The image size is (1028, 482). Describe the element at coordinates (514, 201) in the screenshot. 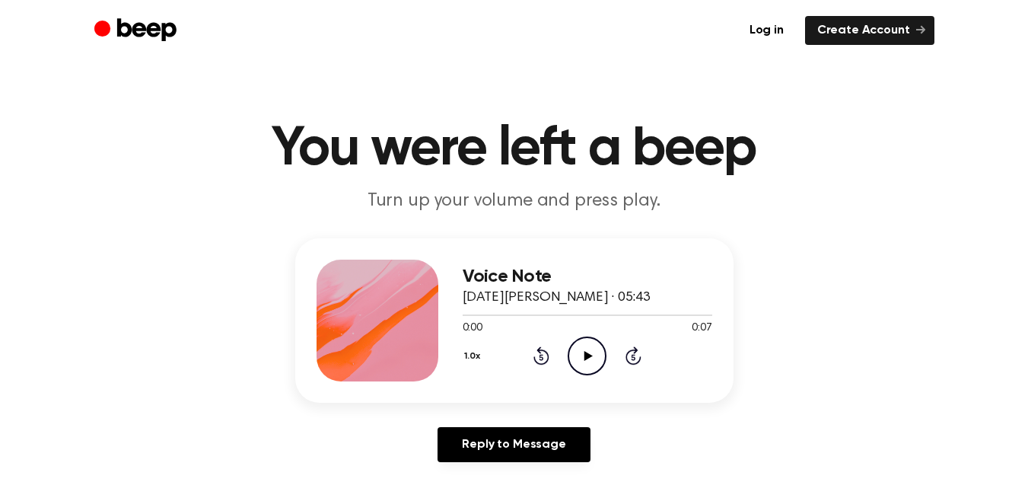

I see `p: Turn up your volume and press play.` at that location.